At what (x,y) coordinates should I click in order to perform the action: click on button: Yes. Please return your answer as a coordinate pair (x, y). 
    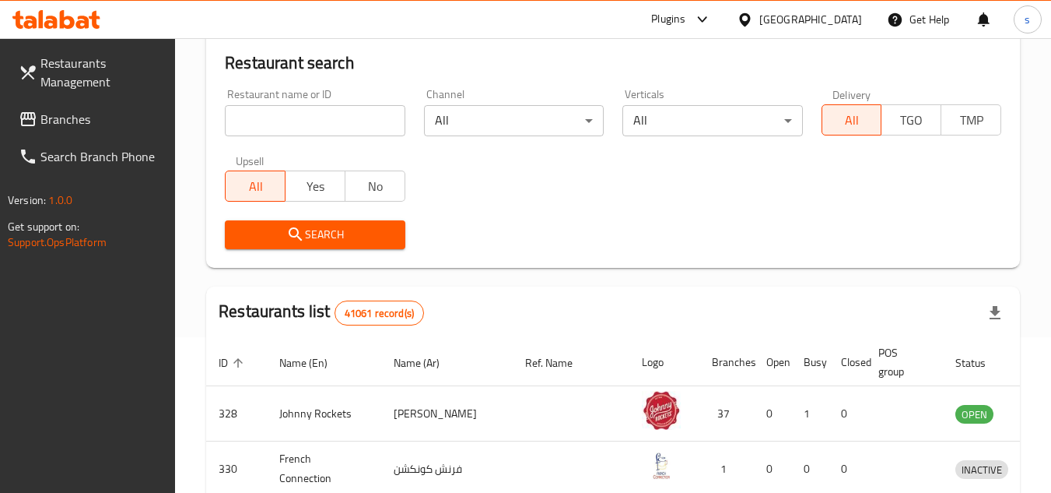
    Looking at the image, I should click on (315, 186).